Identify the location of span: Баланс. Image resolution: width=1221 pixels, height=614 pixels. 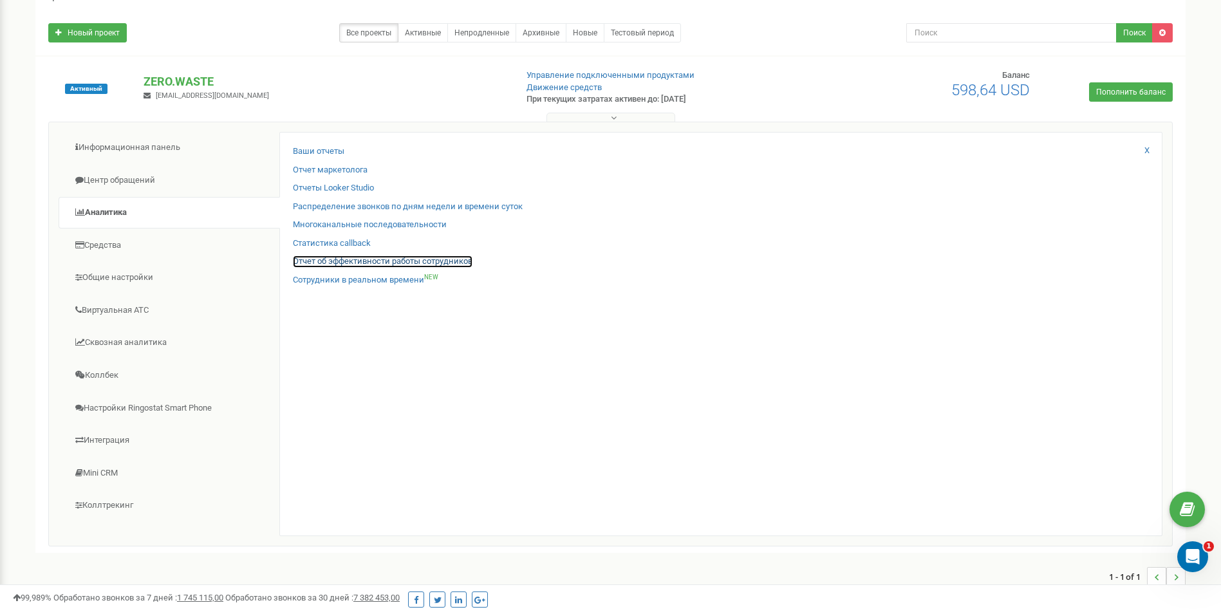
(1016, 75).